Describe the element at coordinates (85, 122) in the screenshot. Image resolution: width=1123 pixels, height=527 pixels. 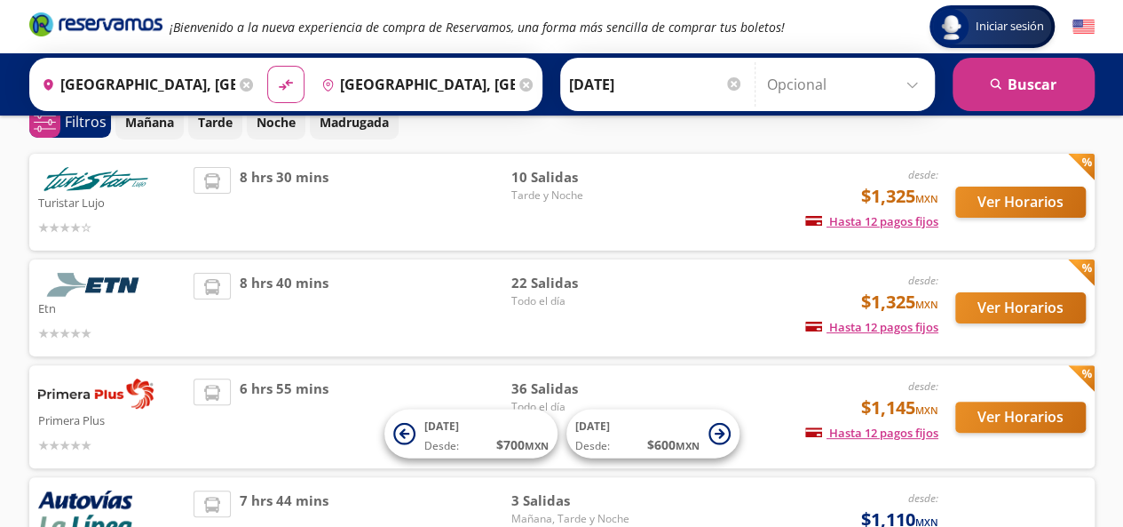
I see `p: Filtros` at that location.